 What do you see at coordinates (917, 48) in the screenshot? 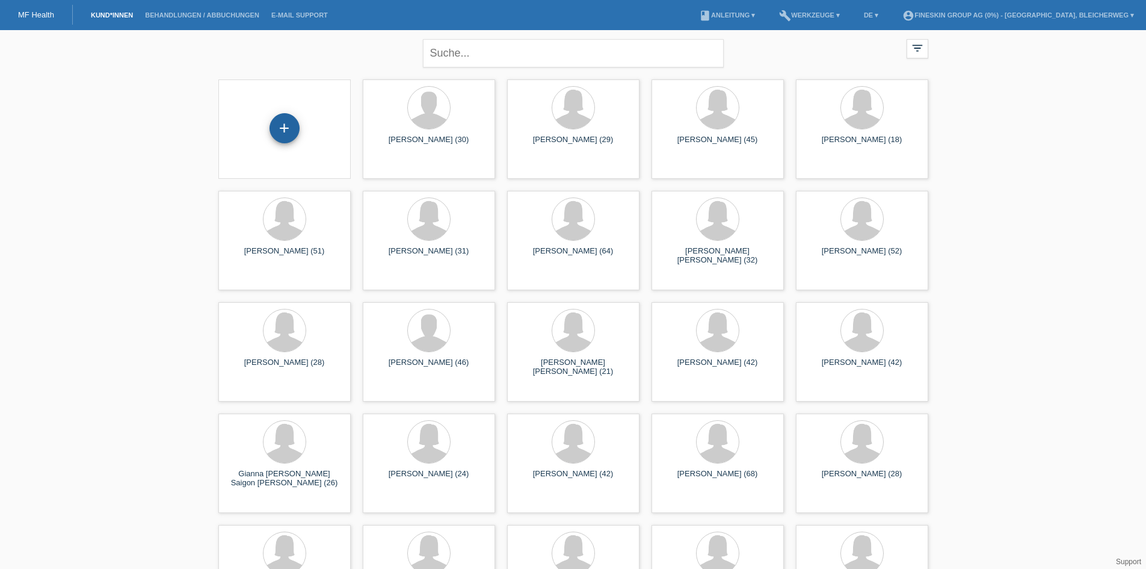
I see `i: filter_list` at bounding box center [917, 48].